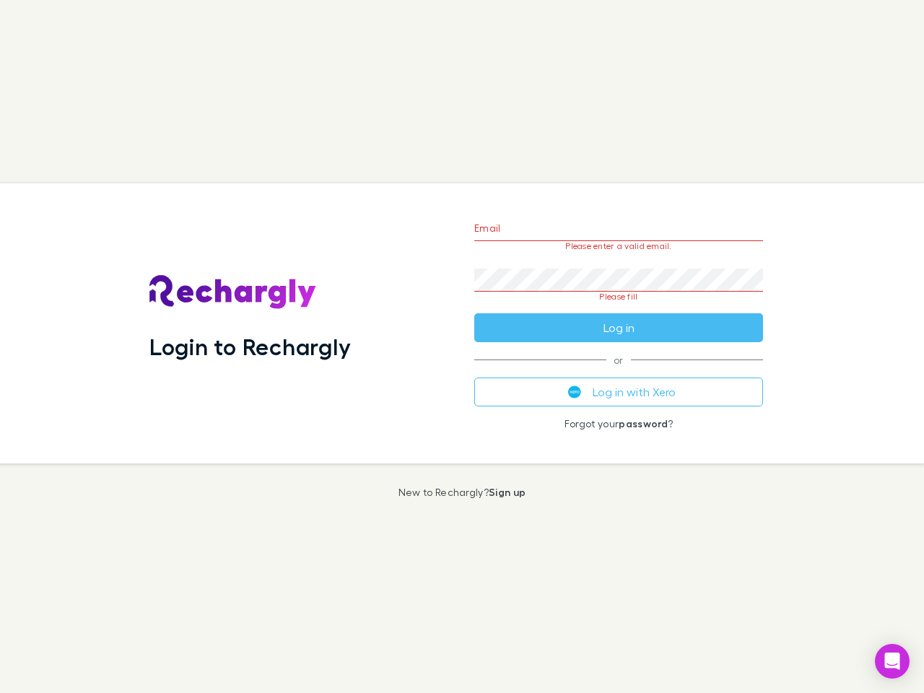 This screenshot has width=924, height=693. I want to click on button: Log in, so click(618, 328).